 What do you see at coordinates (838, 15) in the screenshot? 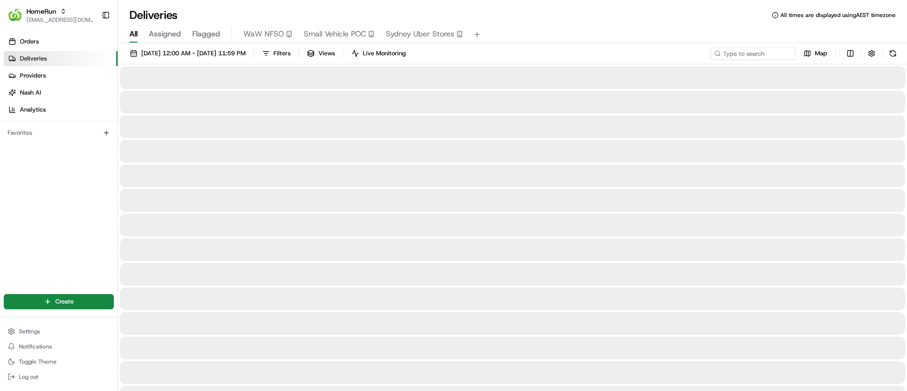
I see `span: All times are displayed using AEST timezone` at bounding box center [838, 15].